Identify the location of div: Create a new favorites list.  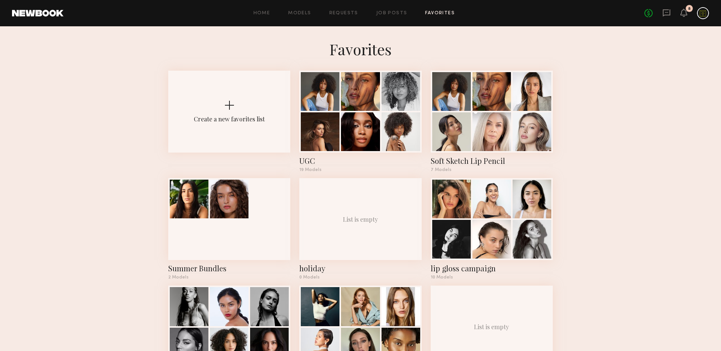
(229, 119).